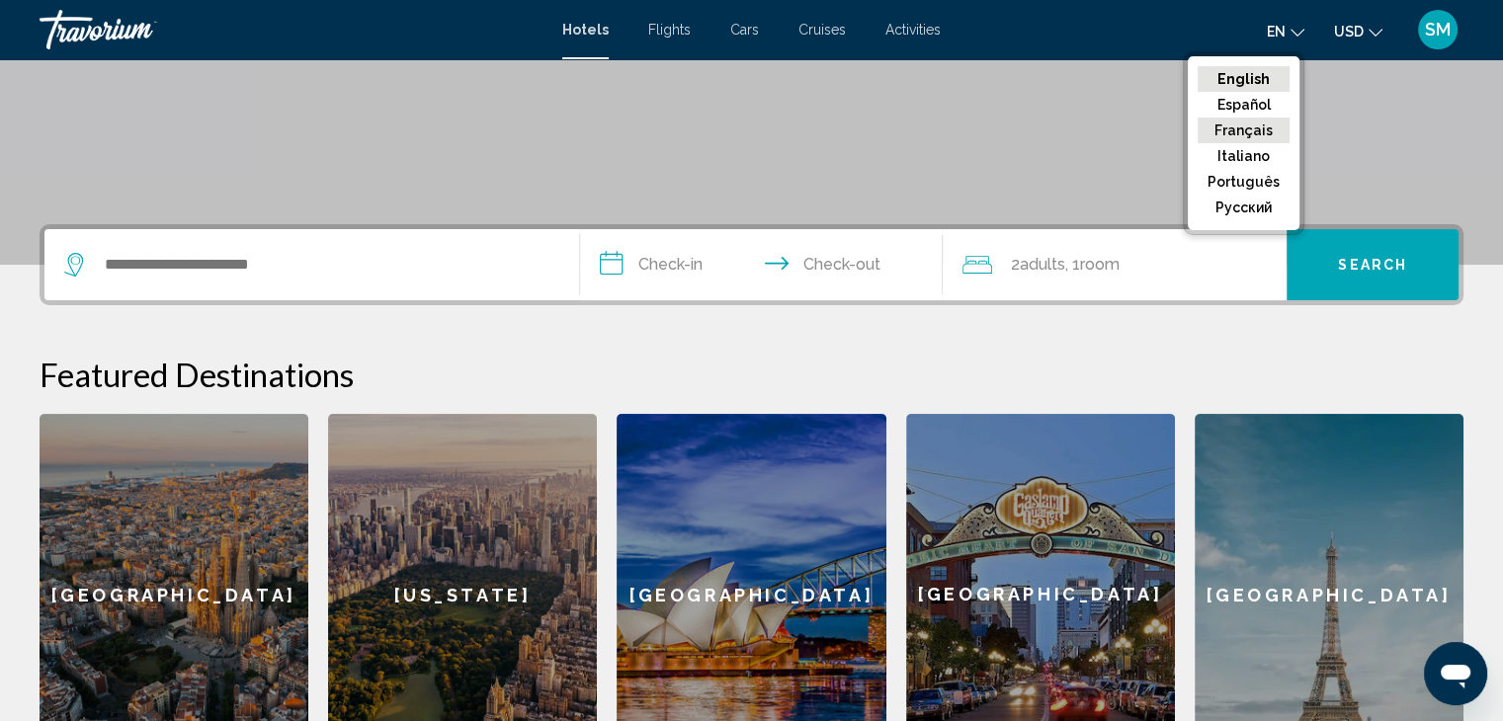 The height and width of the screenshot is (721, 1503). Describe the element at coordinates (1091, 265) in the screenshot. I see `span: , 1` at that location.